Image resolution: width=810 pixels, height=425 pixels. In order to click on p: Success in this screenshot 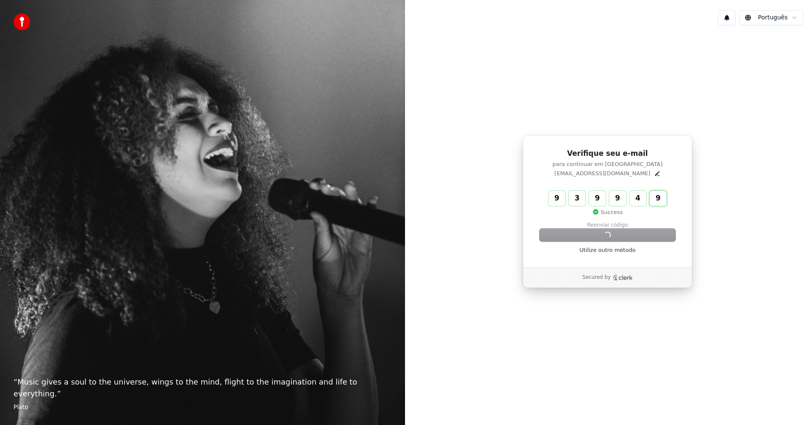, I will do `click(607, 212)`.